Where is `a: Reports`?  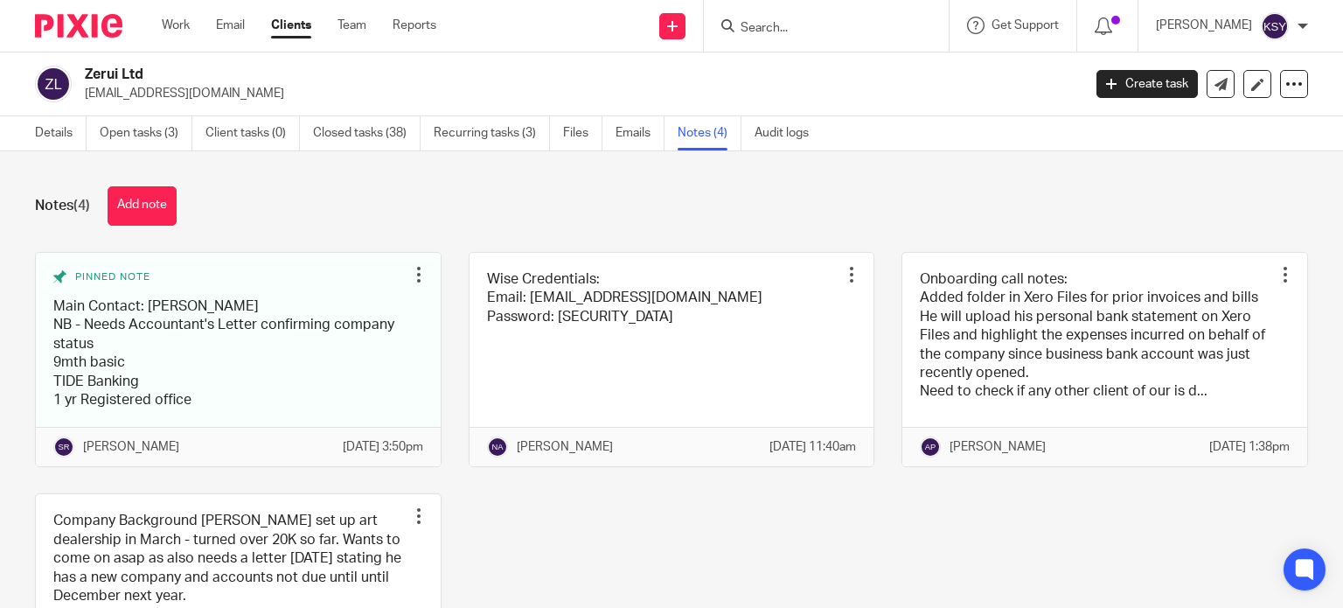 a: Reports is located at coordinates (415, 25).